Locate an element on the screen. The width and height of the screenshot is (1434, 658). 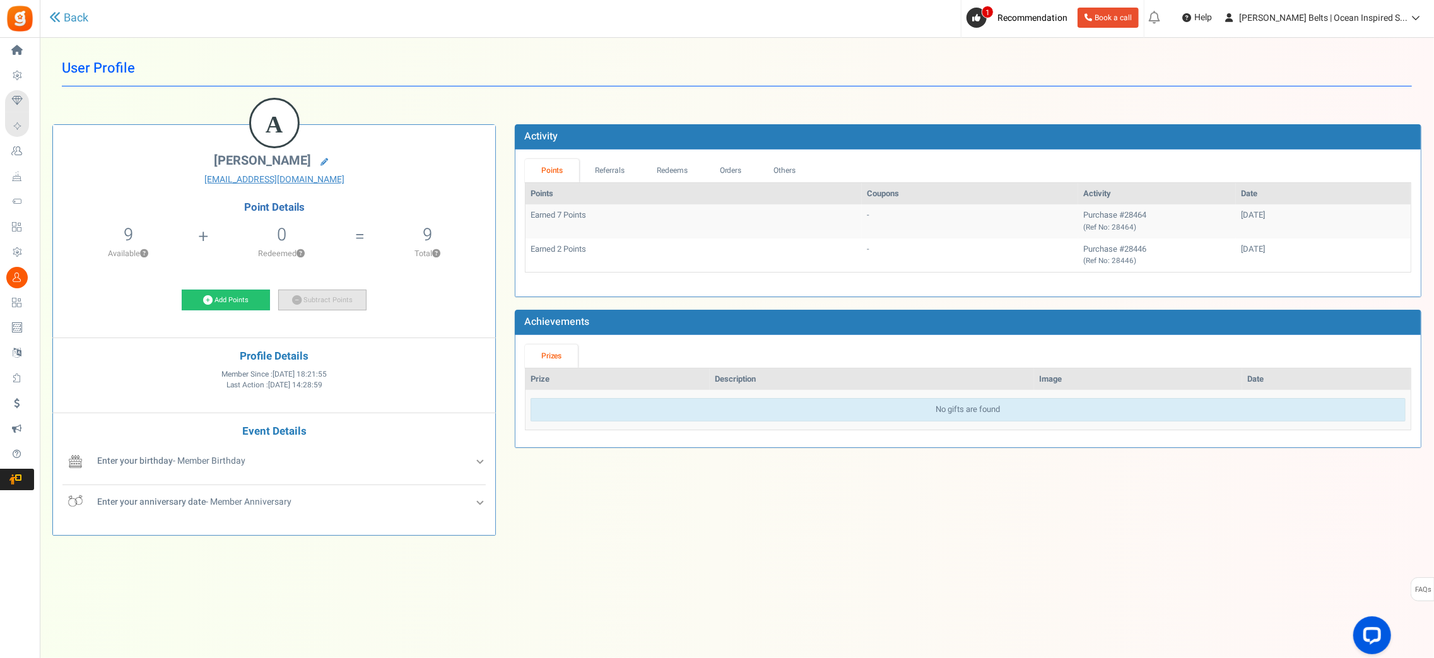
p: Total is located at coordinates (427, 254).